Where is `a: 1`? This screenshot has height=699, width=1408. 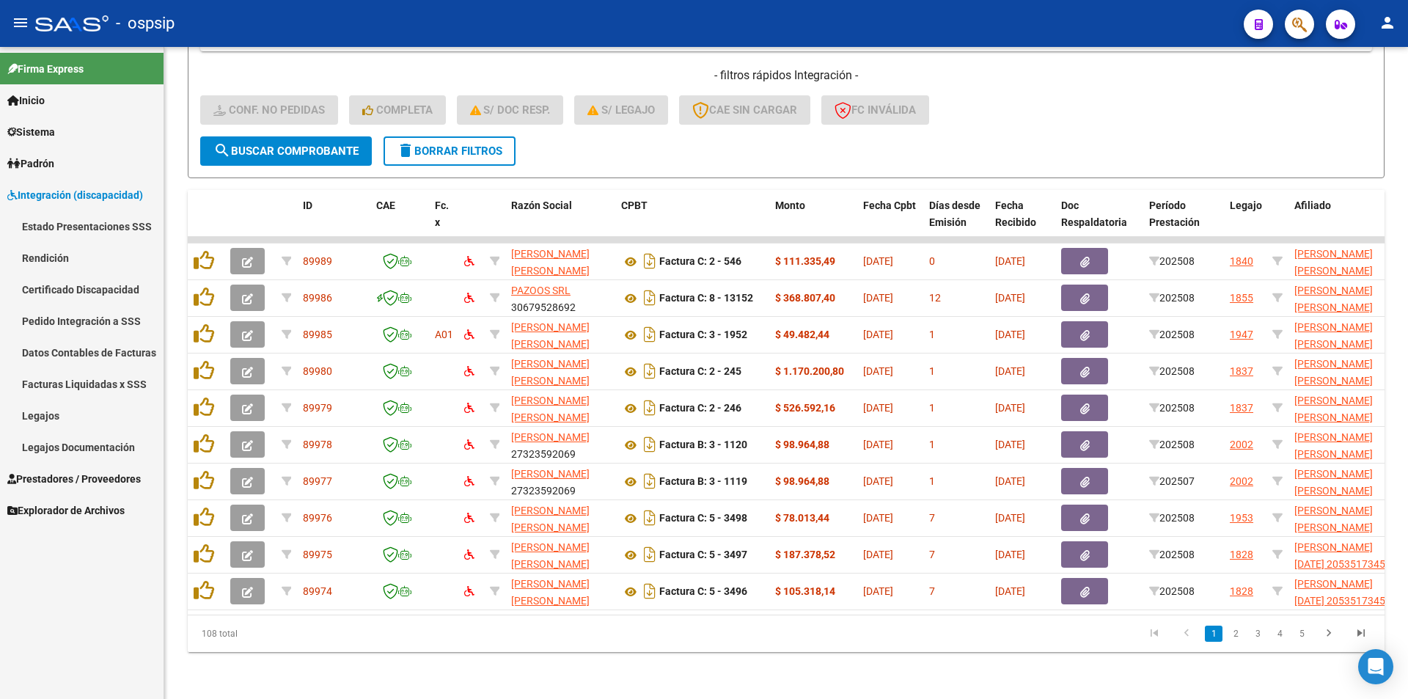
a: 1 is located at coordinates (1213, 633).